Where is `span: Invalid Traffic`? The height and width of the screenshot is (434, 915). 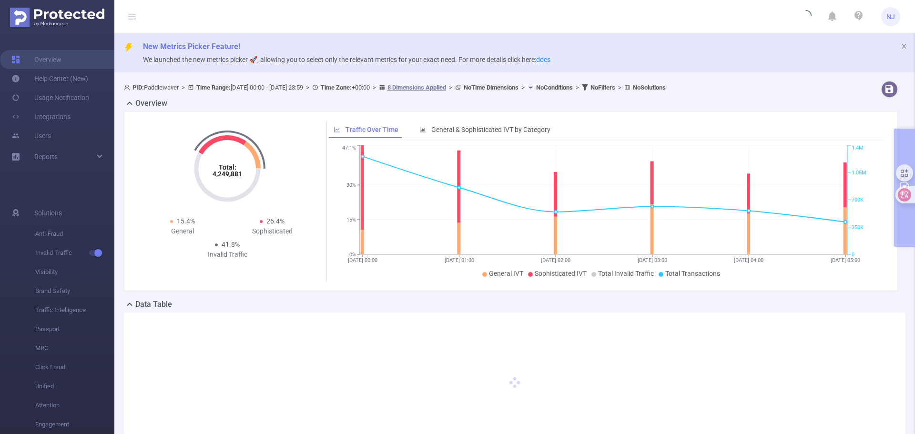 span: Invalid Traffic is located at coordinates (75, 253).